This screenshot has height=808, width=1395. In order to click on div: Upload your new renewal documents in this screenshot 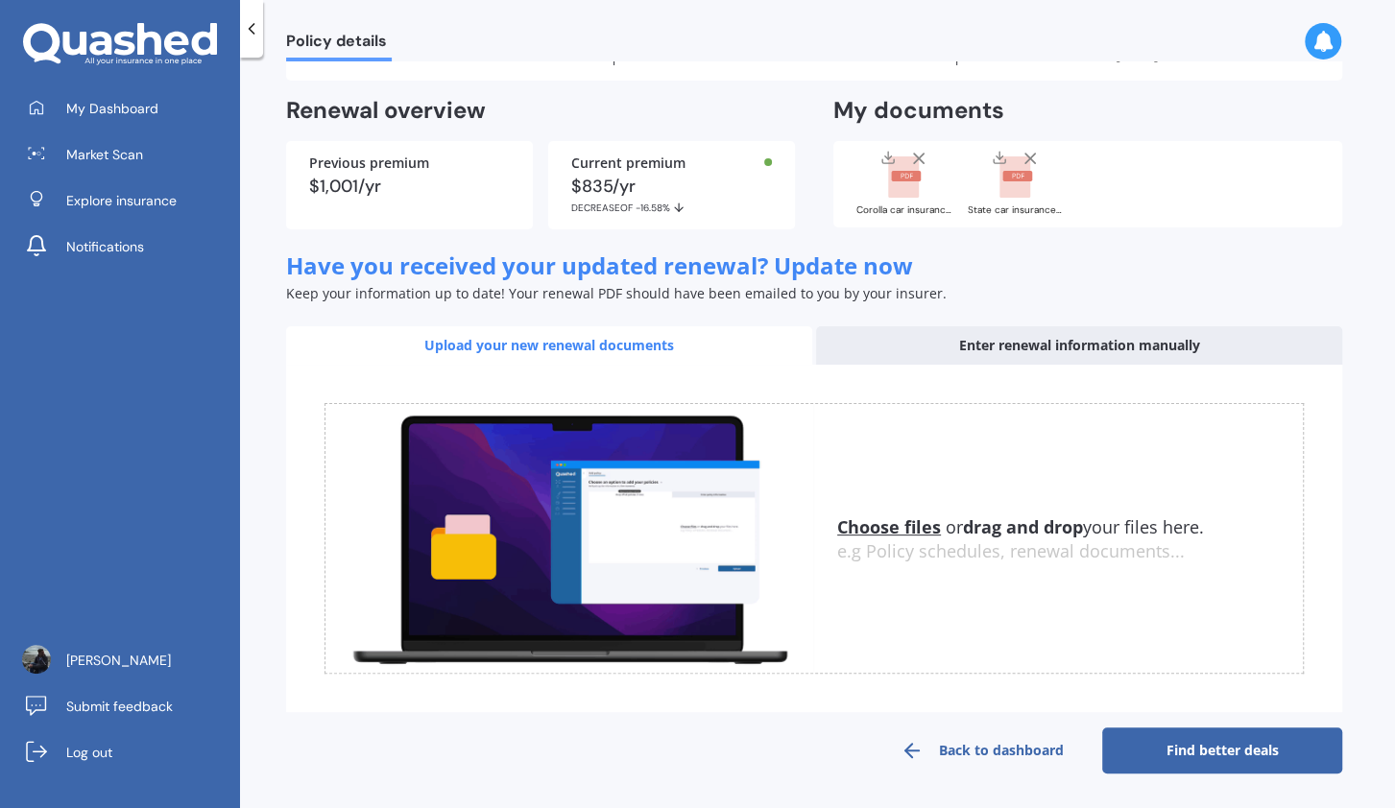, I will do `click(549, 346)`.